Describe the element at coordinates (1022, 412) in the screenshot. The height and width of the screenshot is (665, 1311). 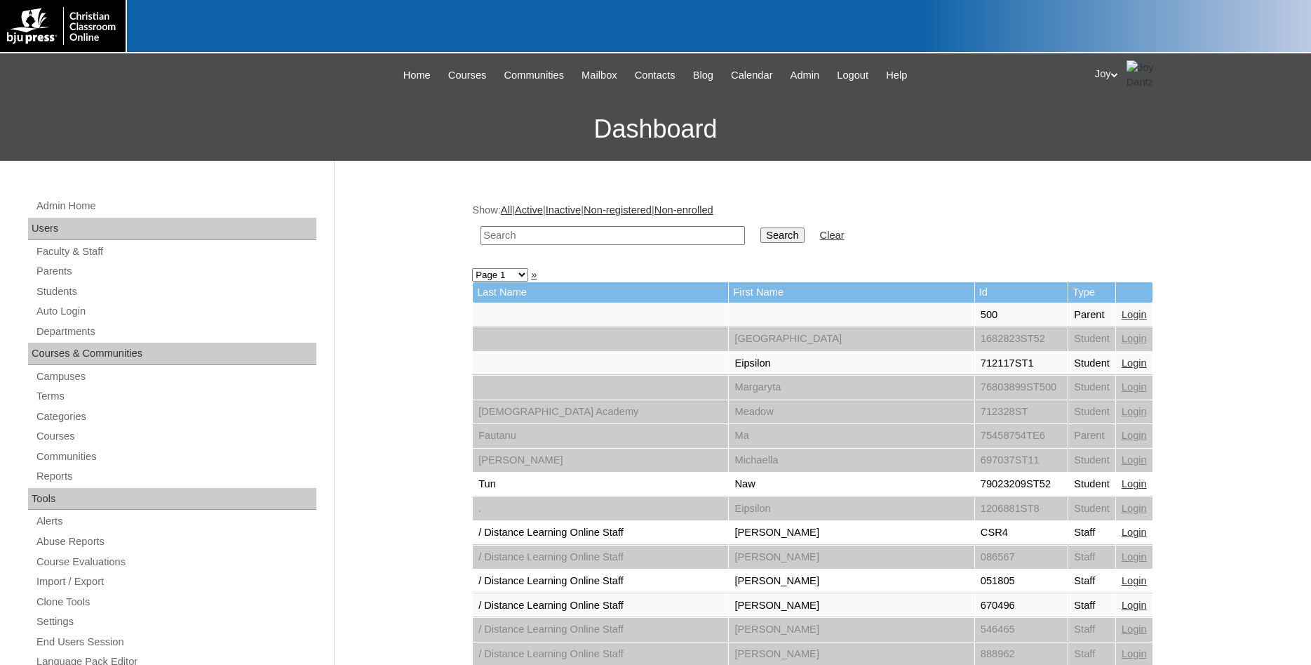
I see `td: 712328ST` at that location.